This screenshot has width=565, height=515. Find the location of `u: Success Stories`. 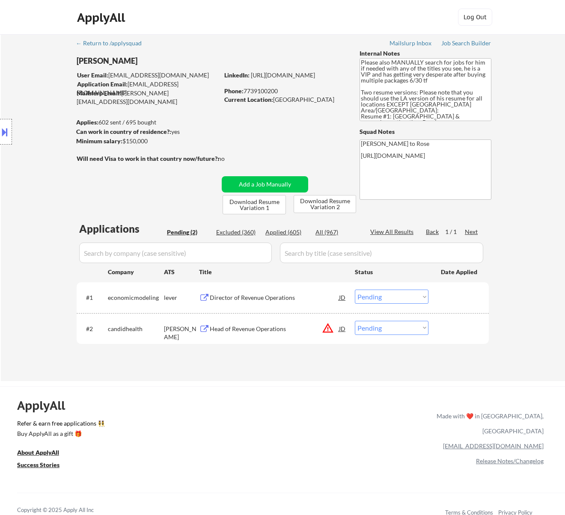

u: Success Stories is located at coordinates (38, 465).